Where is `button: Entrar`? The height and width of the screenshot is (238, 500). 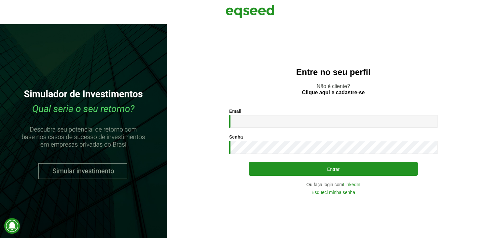 button: Entrar is located at coordinates (334, 169).